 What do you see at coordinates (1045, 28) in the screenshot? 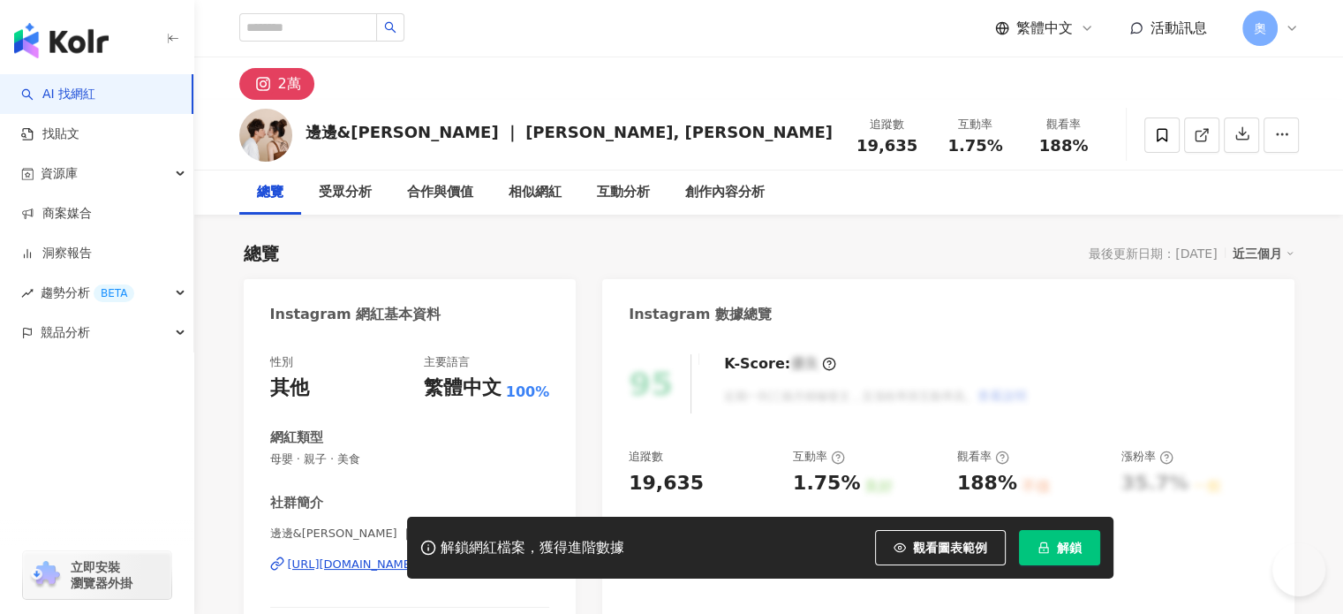
I see `span: 繁體中文` at bounding box center [1045, 28].